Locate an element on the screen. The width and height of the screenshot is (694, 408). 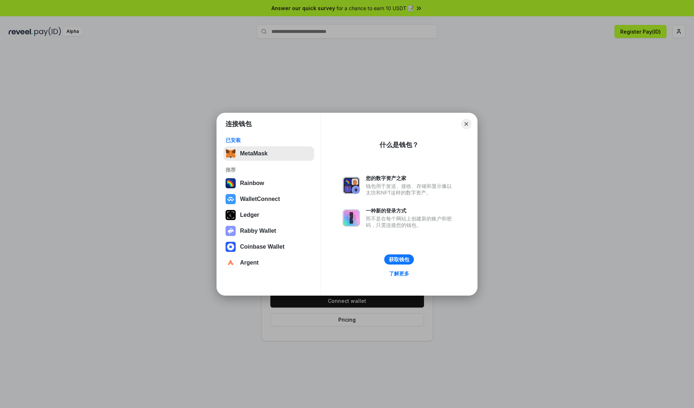
h1: 连接钱包 is located at coordinates (239, 124).